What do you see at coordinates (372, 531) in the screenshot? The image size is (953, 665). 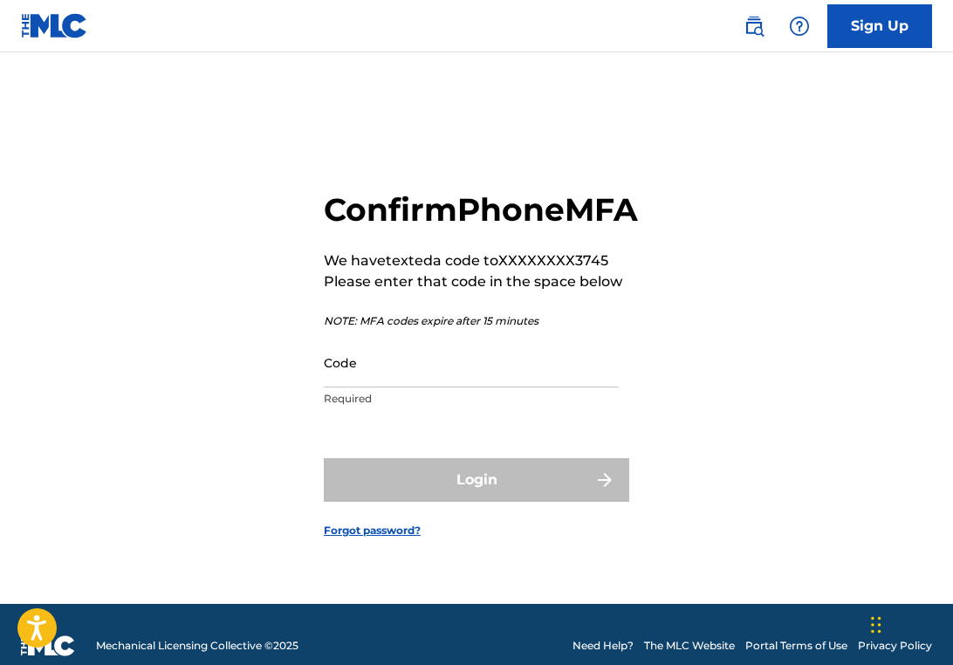 I see `a: Forgot password?` at bounding box center [372, 531].